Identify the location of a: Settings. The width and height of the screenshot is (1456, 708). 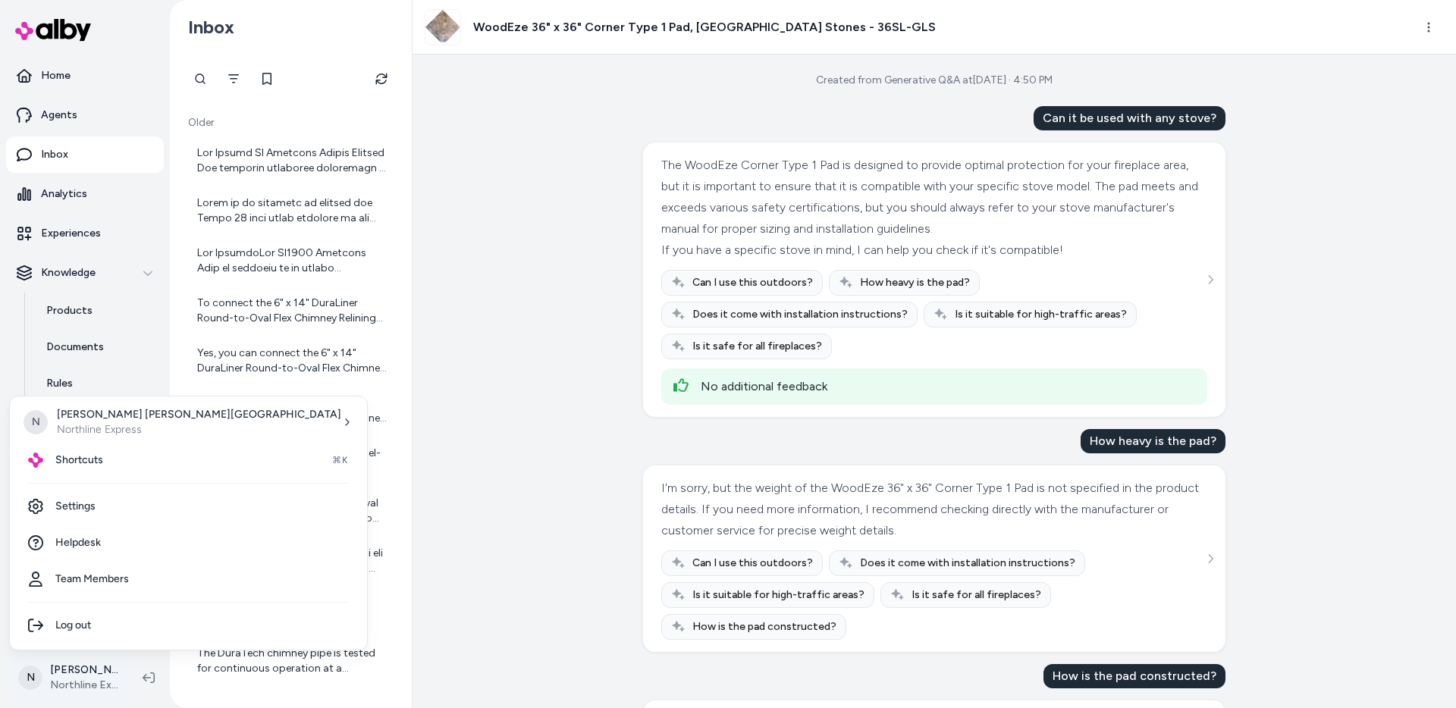
(188, 507).